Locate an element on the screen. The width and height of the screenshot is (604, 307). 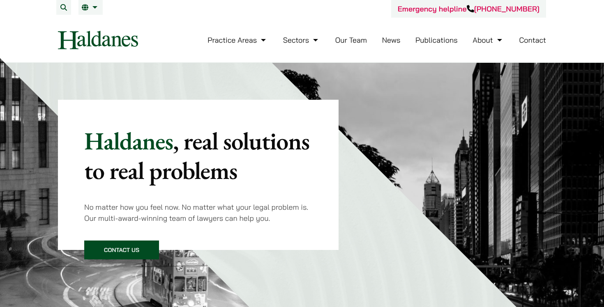
p: Haldanes is located at coordinates (198, 156).